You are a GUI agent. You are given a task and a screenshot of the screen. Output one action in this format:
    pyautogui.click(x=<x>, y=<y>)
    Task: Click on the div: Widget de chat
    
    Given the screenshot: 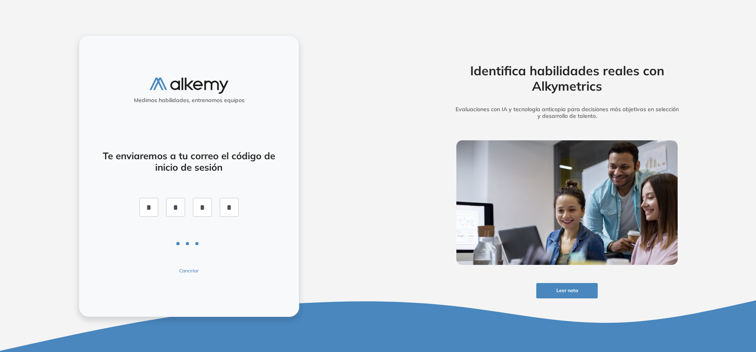 What is the action you would take?
    pyautogui.click(x=685, y=306)
    